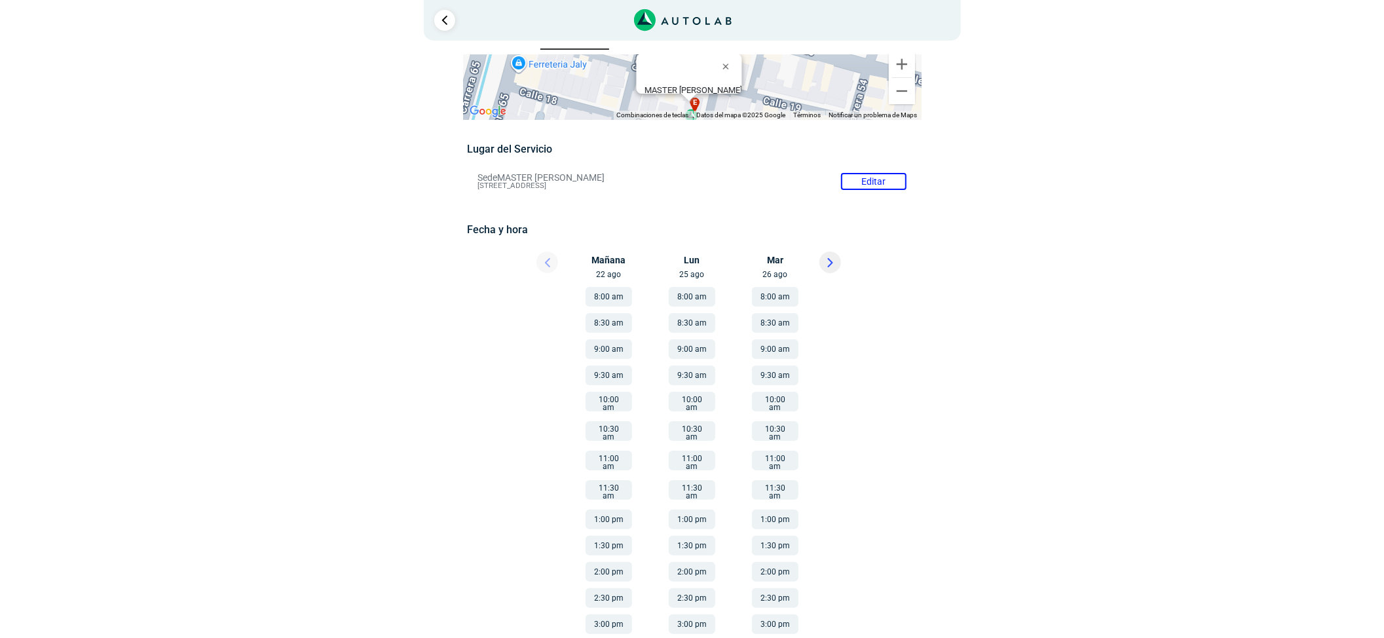  I want to click on button: Reducir, so click(902, 91).